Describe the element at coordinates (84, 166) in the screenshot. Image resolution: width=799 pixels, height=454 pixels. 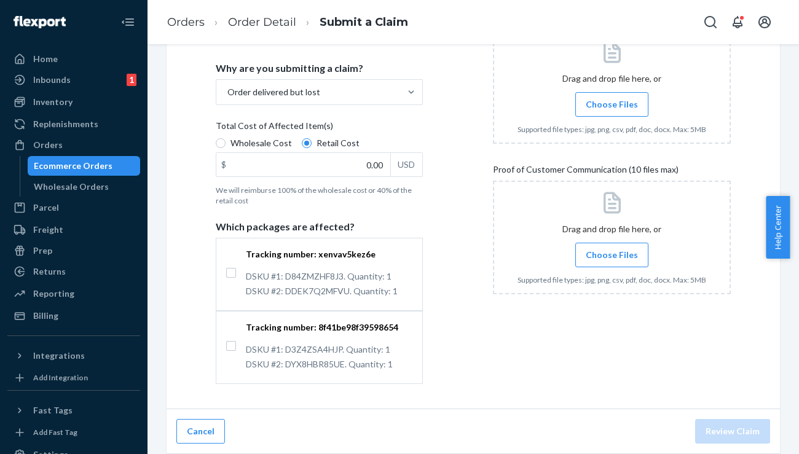
I see `a: Ecommerce Orders` at that location.